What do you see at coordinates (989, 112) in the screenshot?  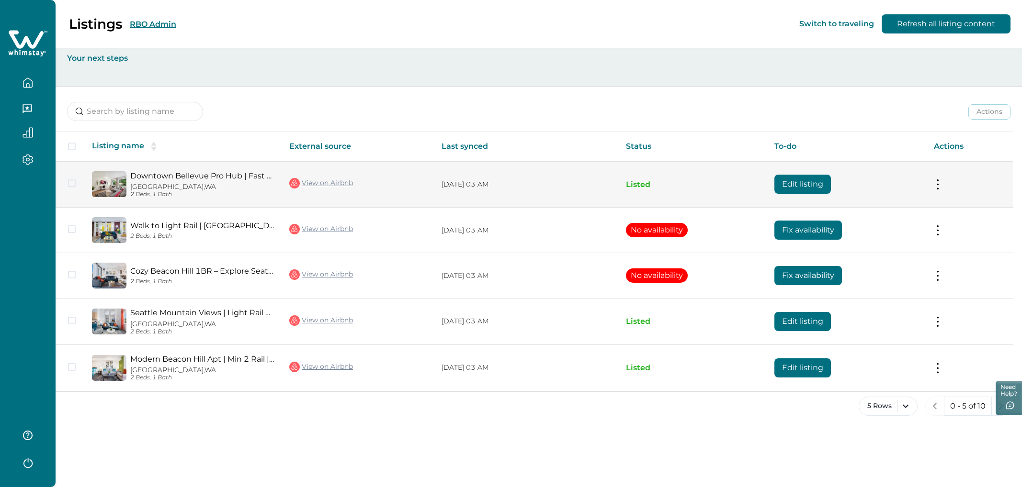 I see `button: Actions` at bounding box center [989, 112].